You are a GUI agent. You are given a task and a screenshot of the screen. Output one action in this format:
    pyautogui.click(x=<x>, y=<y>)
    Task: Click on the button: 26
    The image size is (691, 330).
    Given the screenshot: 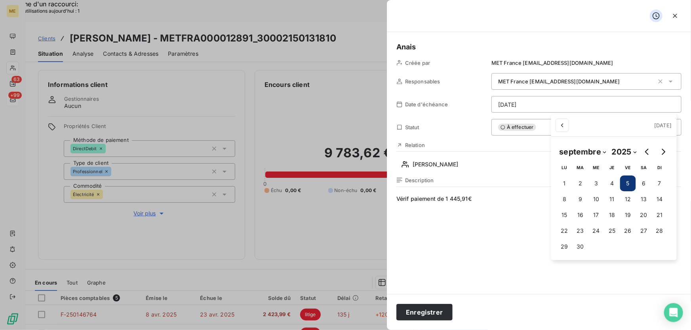 What is the action you would take?
    pyautogui.click(x=628, y=231)
    